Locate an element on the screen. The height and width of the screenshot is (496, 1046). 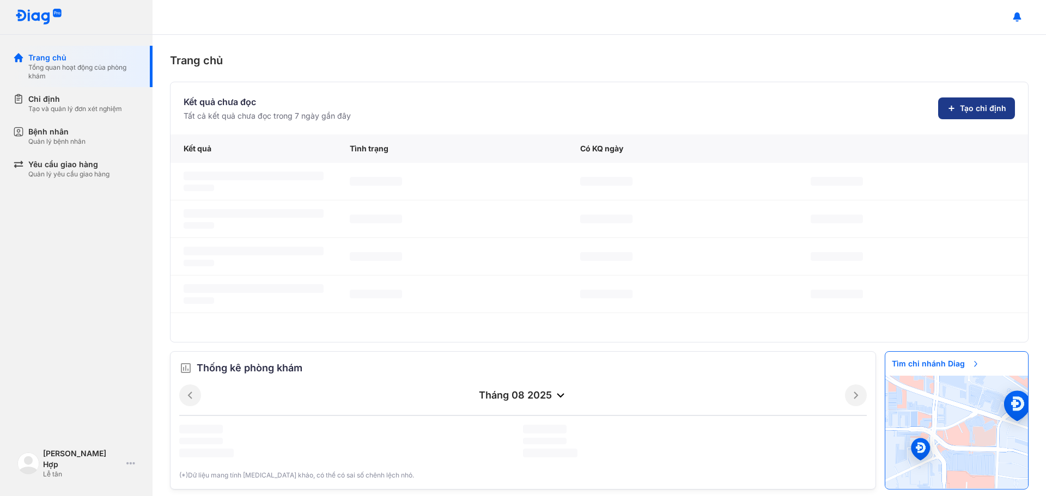
div: Bệnh nhân is located at coordinates (57, 132).